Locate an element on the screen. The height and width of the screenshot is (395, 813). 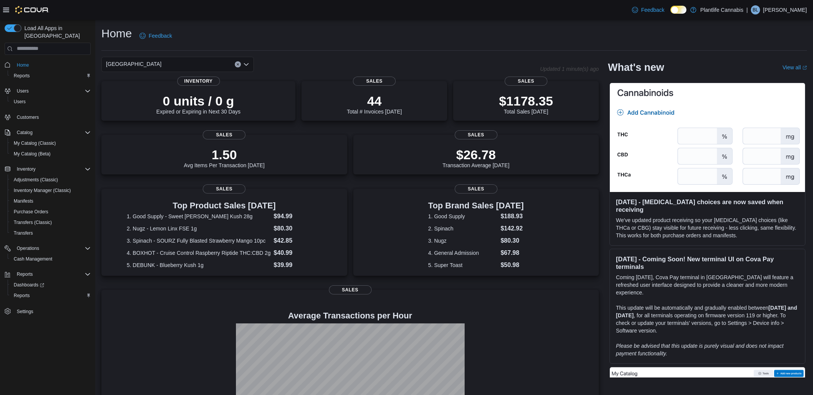
dd: $42.85 is located at coordinates (298, 241).